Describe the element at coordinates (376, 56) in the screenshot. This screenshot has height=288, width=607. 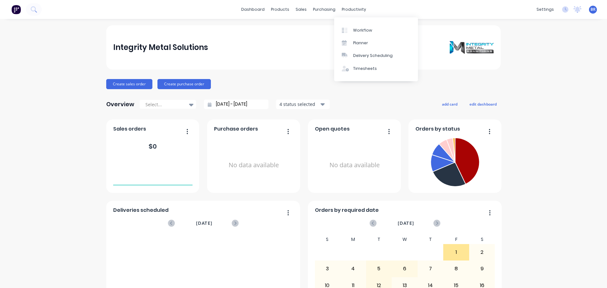
I see `a: Delivery Scheduling` at that location.